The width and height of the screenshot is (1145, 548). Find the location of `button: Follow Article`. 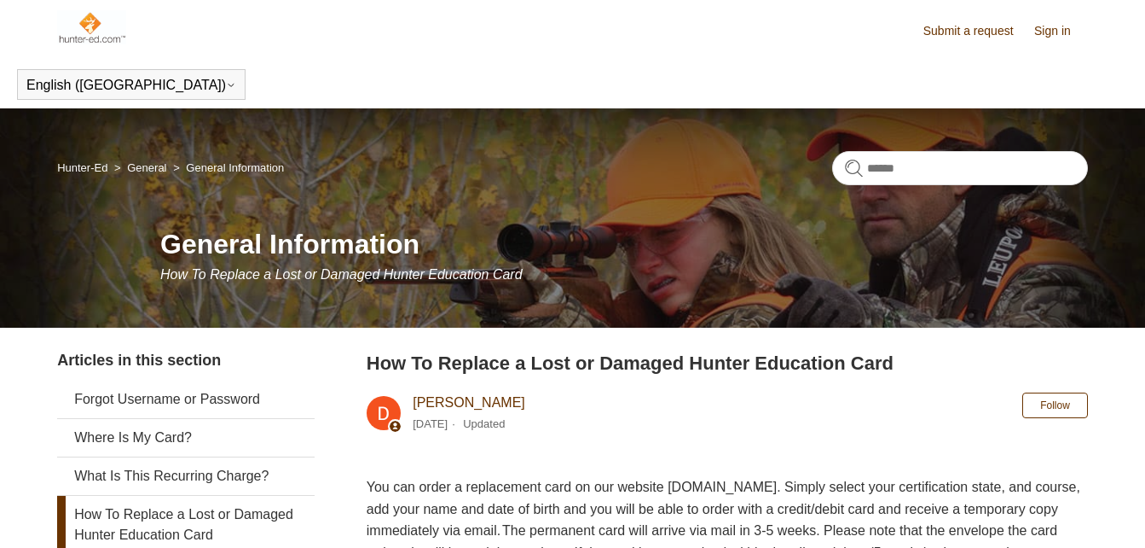

button: Follow Article is located at coordinates (1055, 405).